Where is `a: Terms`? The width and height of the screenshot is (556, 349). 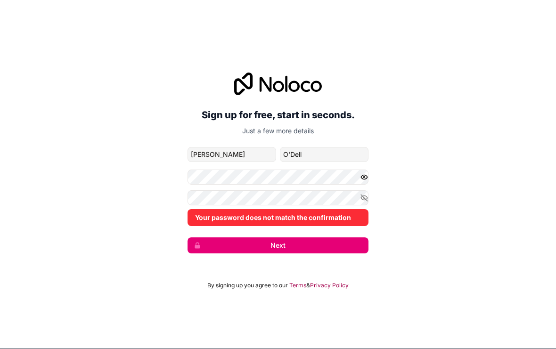 a: Terms is located at coordinates (298, 285).